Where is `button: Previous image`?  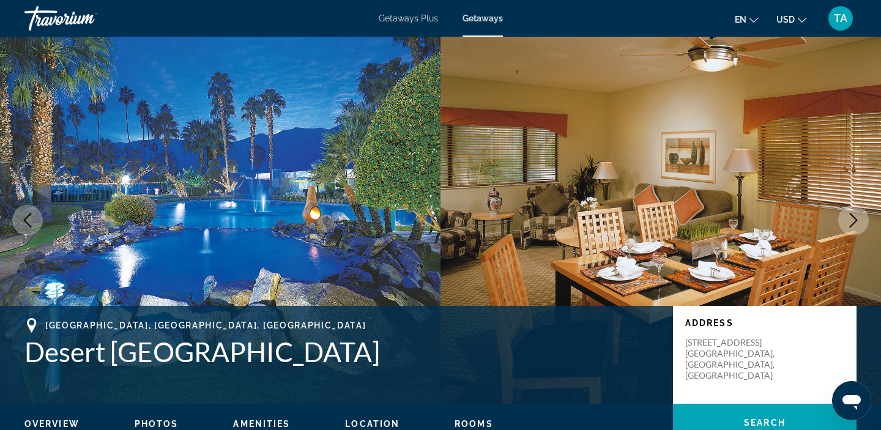
button: Previous image is located at coordinates (28, 220).